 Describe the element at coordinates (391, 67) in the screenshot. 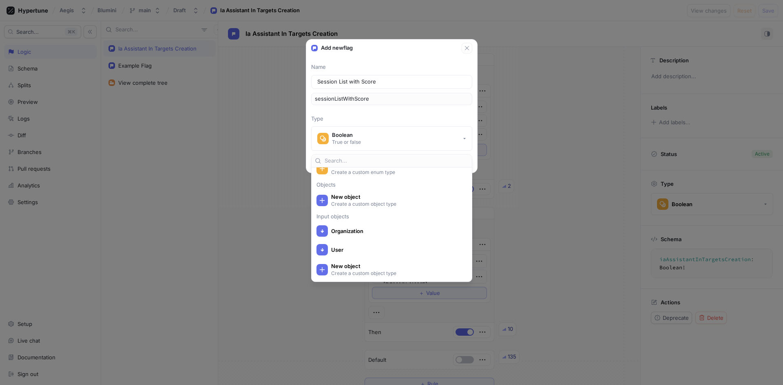

I see `p: Name` at that location.